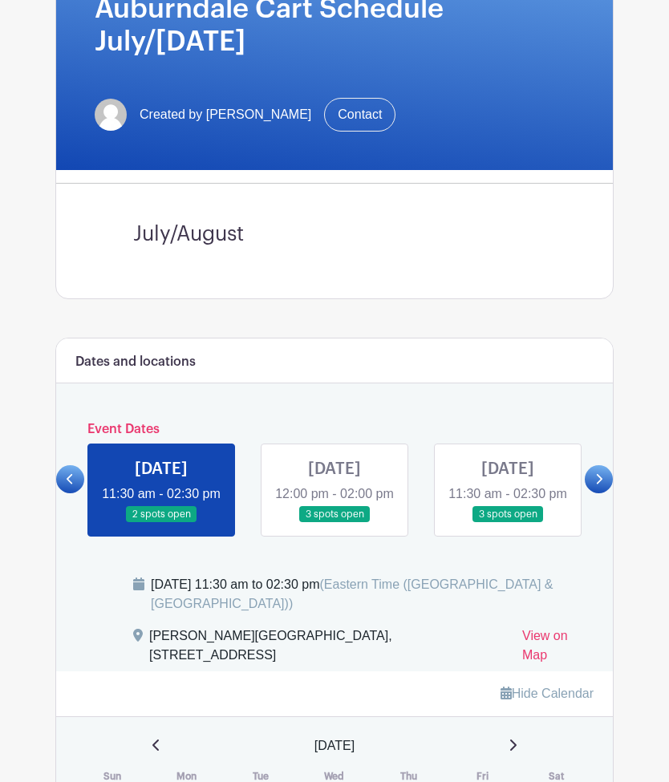  Describe the element at coordinates (335, 235) in the screenshot. I see `h3: July/August` at that location.